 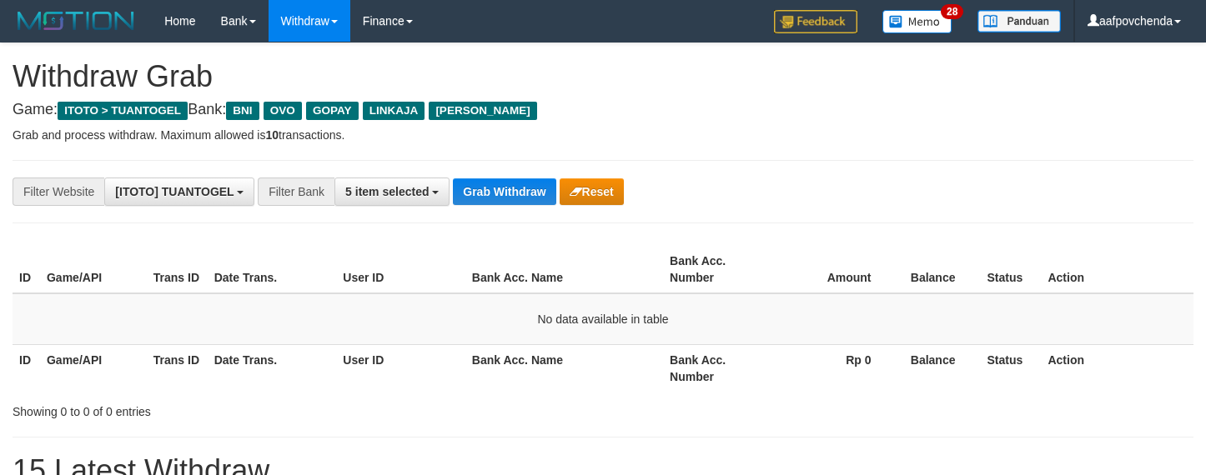 I want to click on img: Button%20Memo.svg, so click(x=917, y=22).